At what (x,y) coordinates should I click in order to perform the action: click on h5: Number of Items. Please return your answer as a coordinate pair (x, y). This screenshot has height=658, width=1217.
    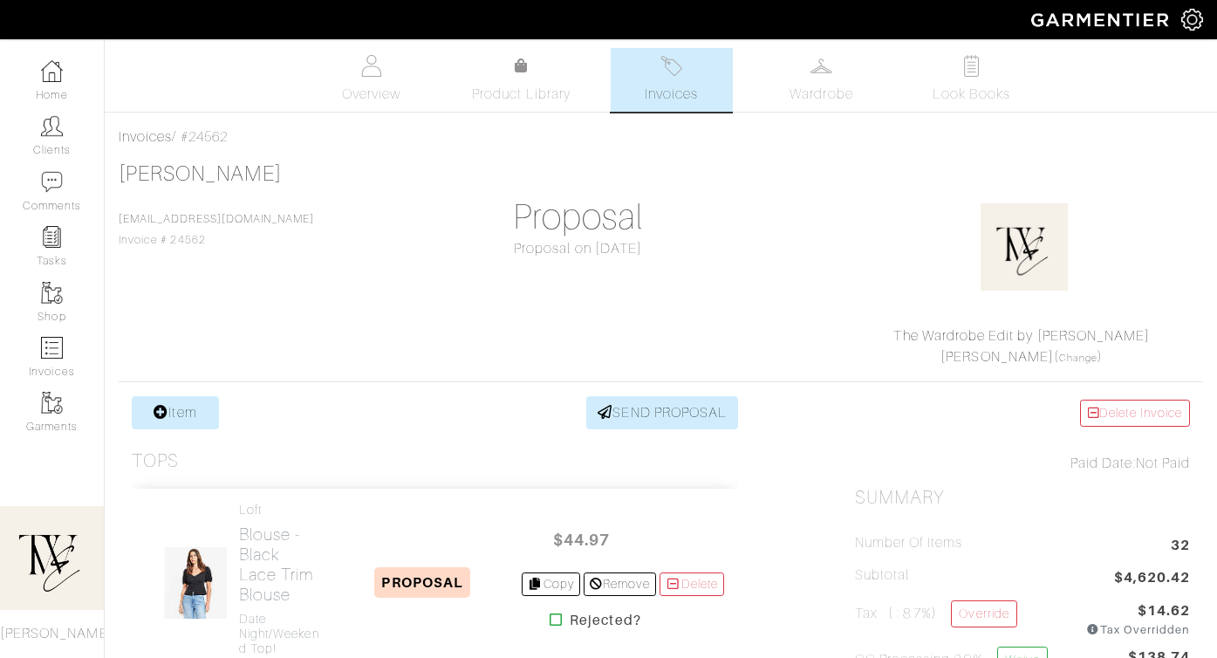
    Looking at the image, I should click on (909, 543).